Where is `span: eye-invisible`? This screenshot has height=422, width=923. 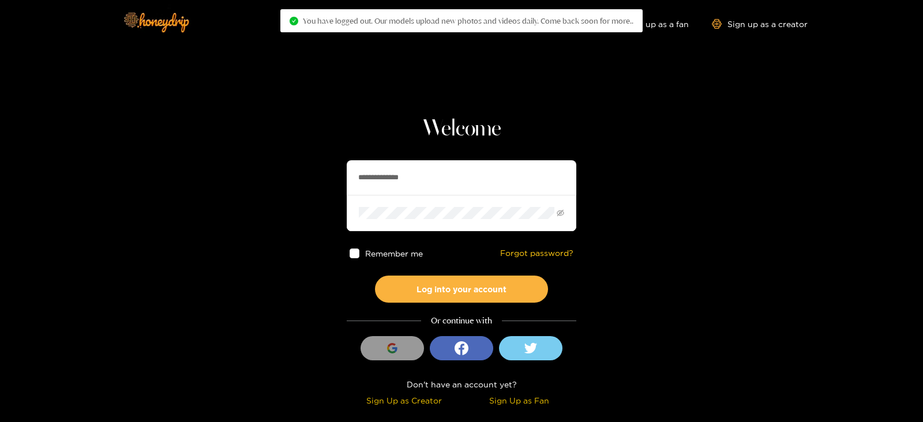 span: eye-invisible is located at coordinates (560, 213).